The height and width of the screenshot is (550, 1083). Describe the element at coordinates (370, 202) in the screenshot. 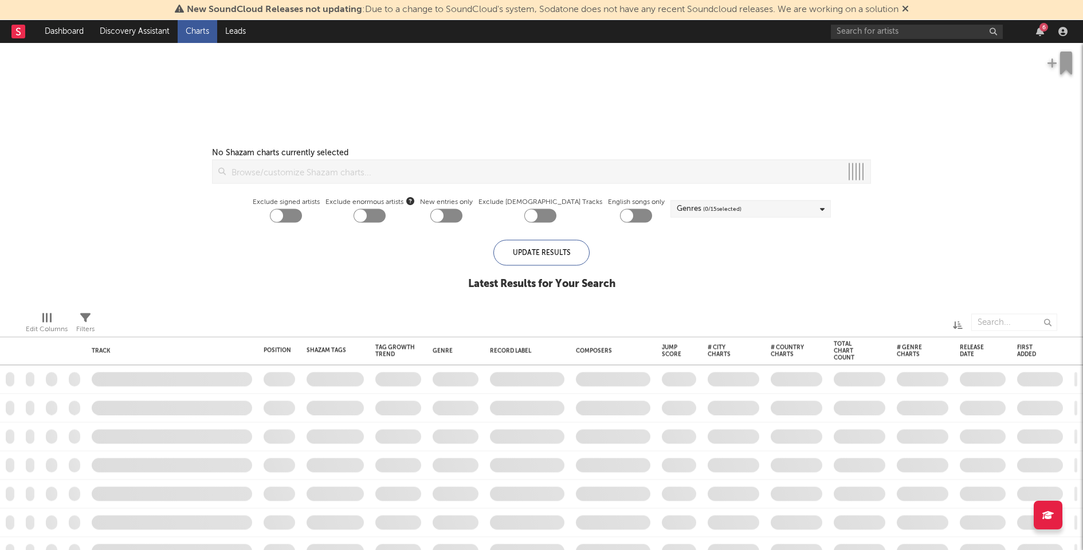

I see `span: Exclude enormous artists` at that location.